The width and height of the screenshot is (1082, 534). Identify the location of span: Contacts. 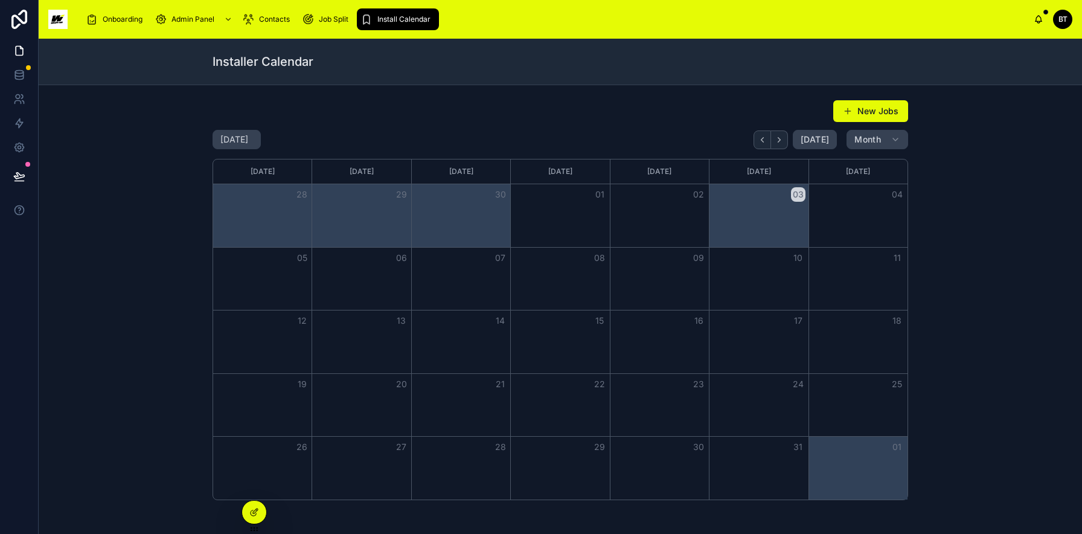
(274, 19).